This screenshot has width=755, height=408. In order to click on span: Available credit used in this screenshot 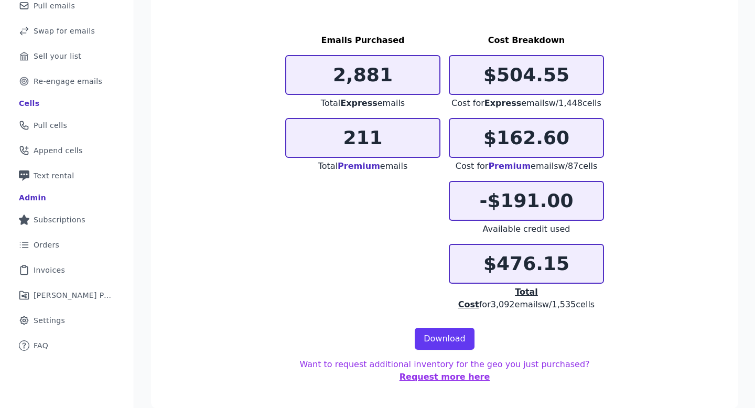, I will do `click(526, 229)`.